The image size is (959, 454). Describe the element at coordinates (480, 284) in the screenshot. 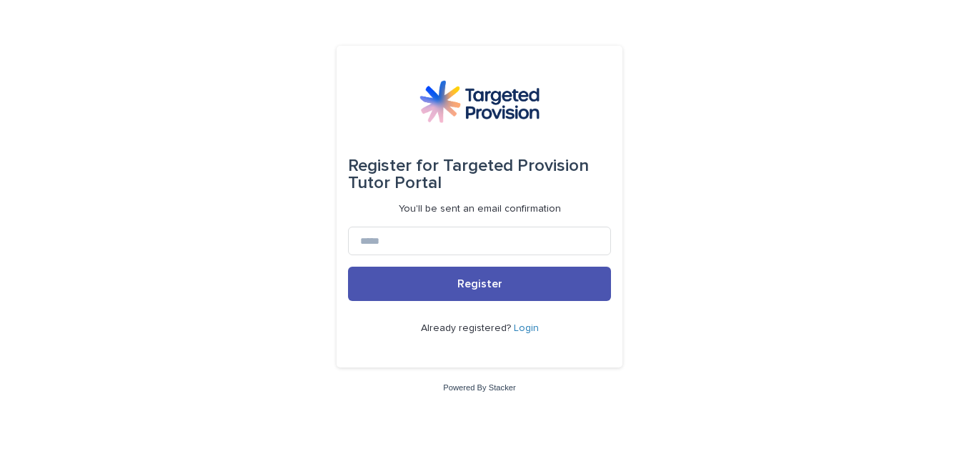

I see `button: Register` at that location.